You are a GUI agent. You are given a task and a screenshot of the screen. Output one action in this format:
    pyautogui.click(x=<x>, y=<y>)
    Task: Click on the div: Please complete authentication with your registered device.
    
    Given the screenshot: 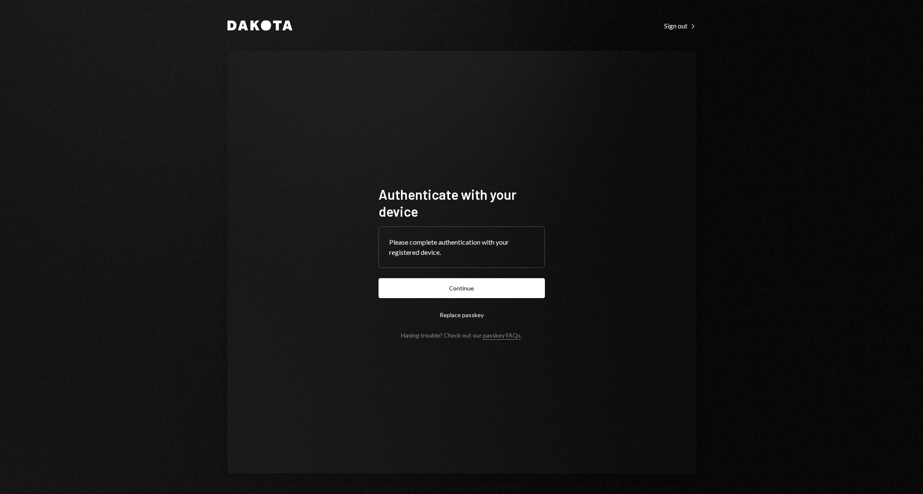 What is the action you would take?
    pyautogui.click(x=462, y=247)
    